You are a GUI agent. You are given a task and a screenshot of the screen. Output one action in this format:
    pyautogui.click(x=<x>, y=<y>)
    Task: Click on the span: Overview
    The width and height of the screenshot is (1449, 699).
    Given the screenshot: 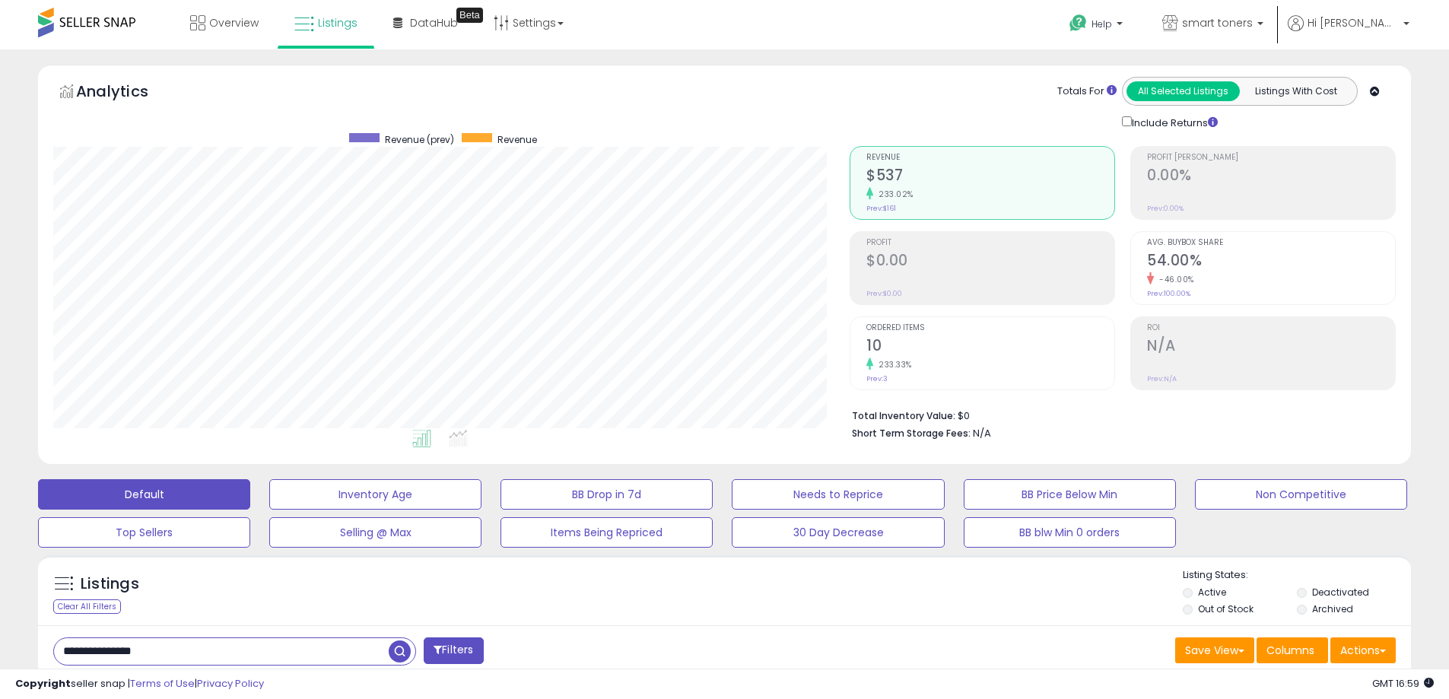 What is the action you would take?
    pyautogui.click(x=234, y=23)
    